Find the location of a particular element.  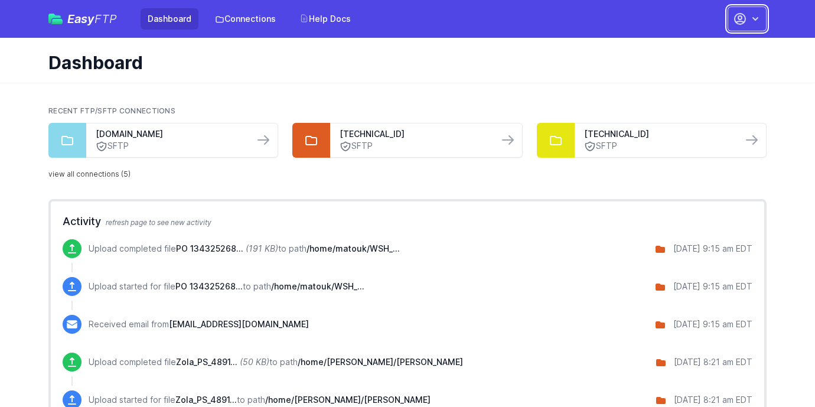

span: refresh page to see new activity is located at coordinates (158, 222).